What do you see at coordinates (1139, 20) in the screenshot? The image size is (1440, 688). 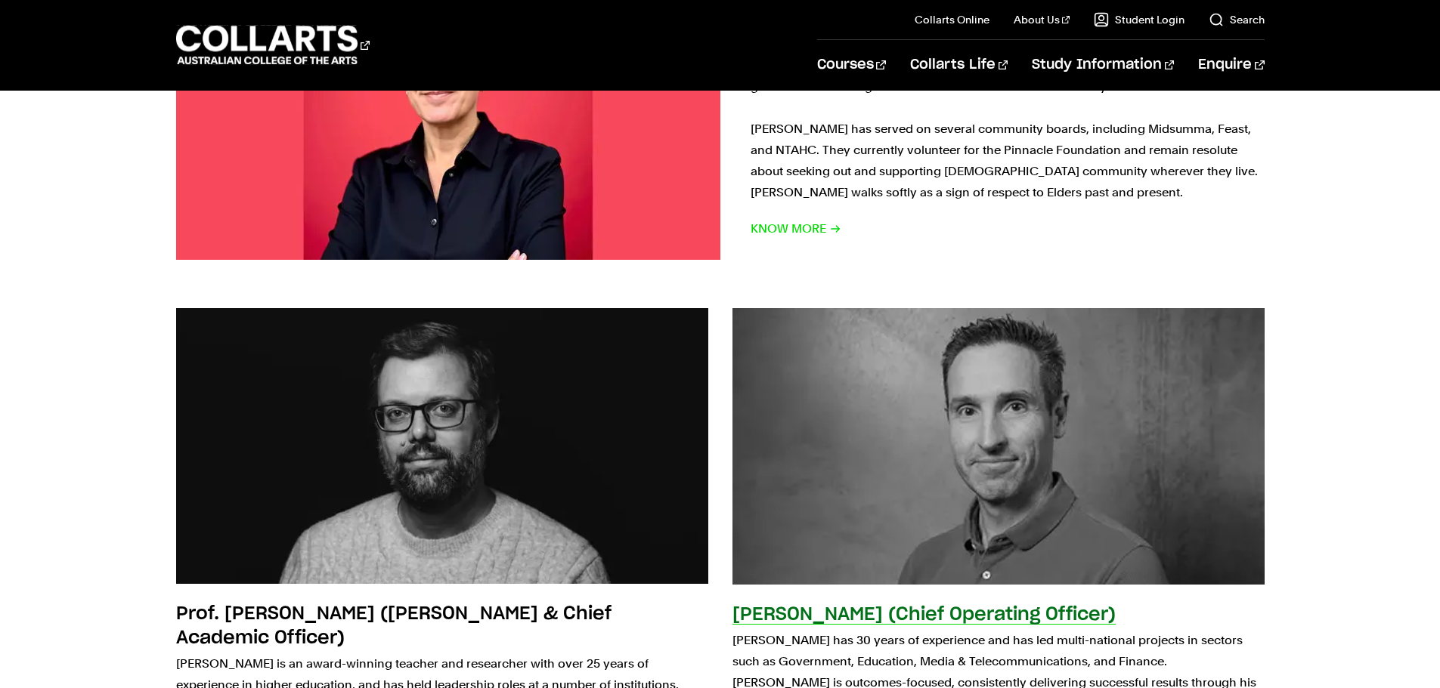 I see `a: Student Login` at bounding box center [1139, 20].